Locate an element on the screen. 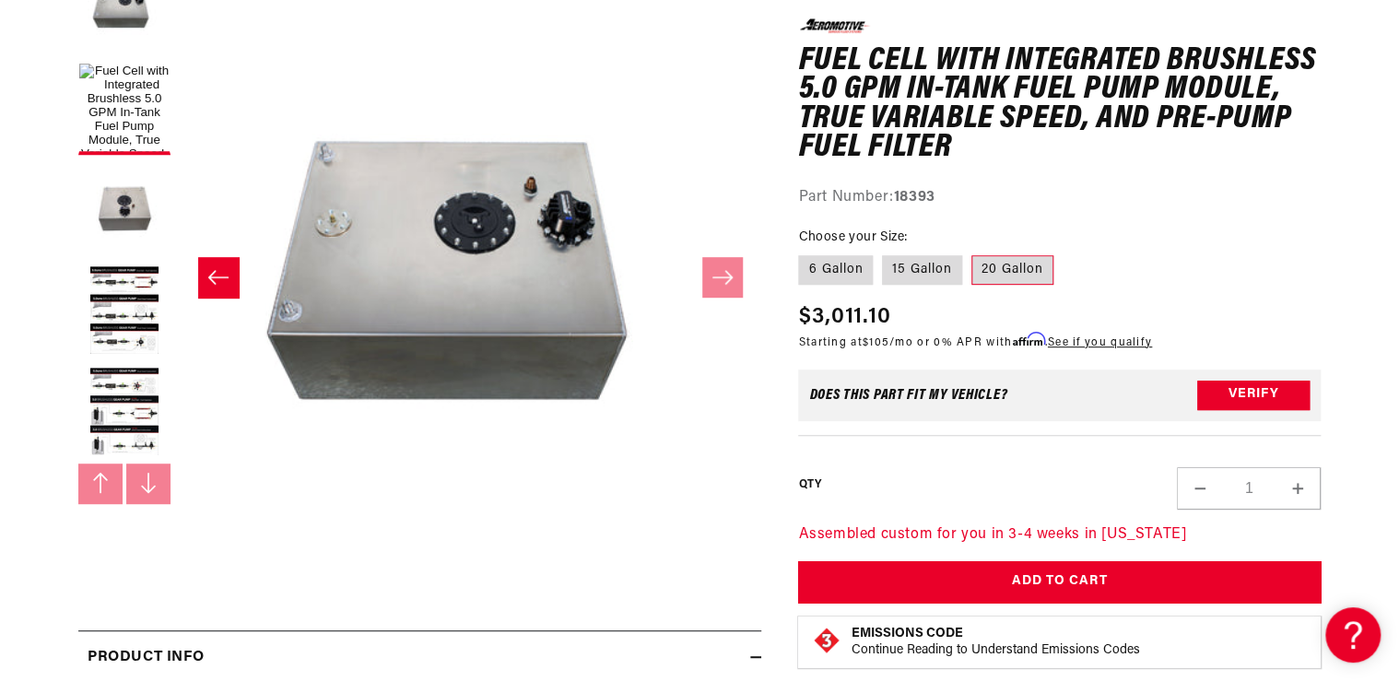  strong: Emissions Code is located at coordinates (906, 632).